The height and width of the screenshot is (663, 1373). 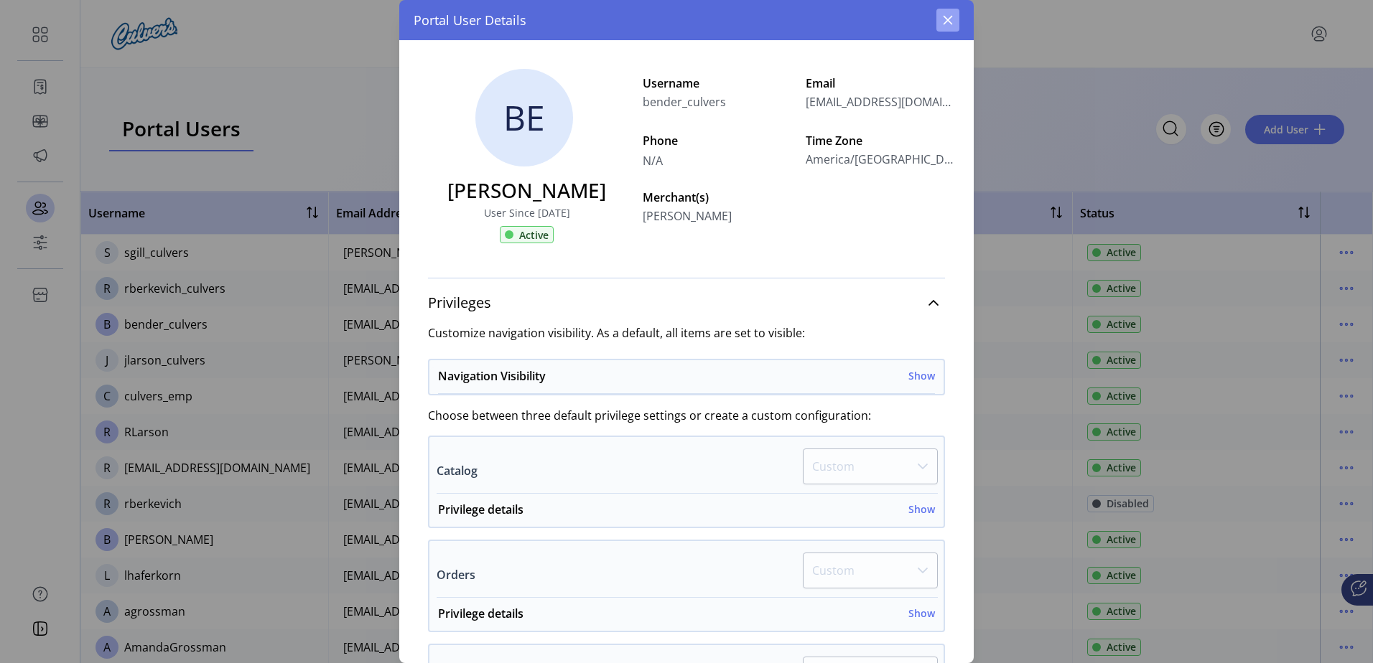 What do you see at coordinates (881, 83) in the screenshot?
I see `label: Email` at bounding box center [881, 83].